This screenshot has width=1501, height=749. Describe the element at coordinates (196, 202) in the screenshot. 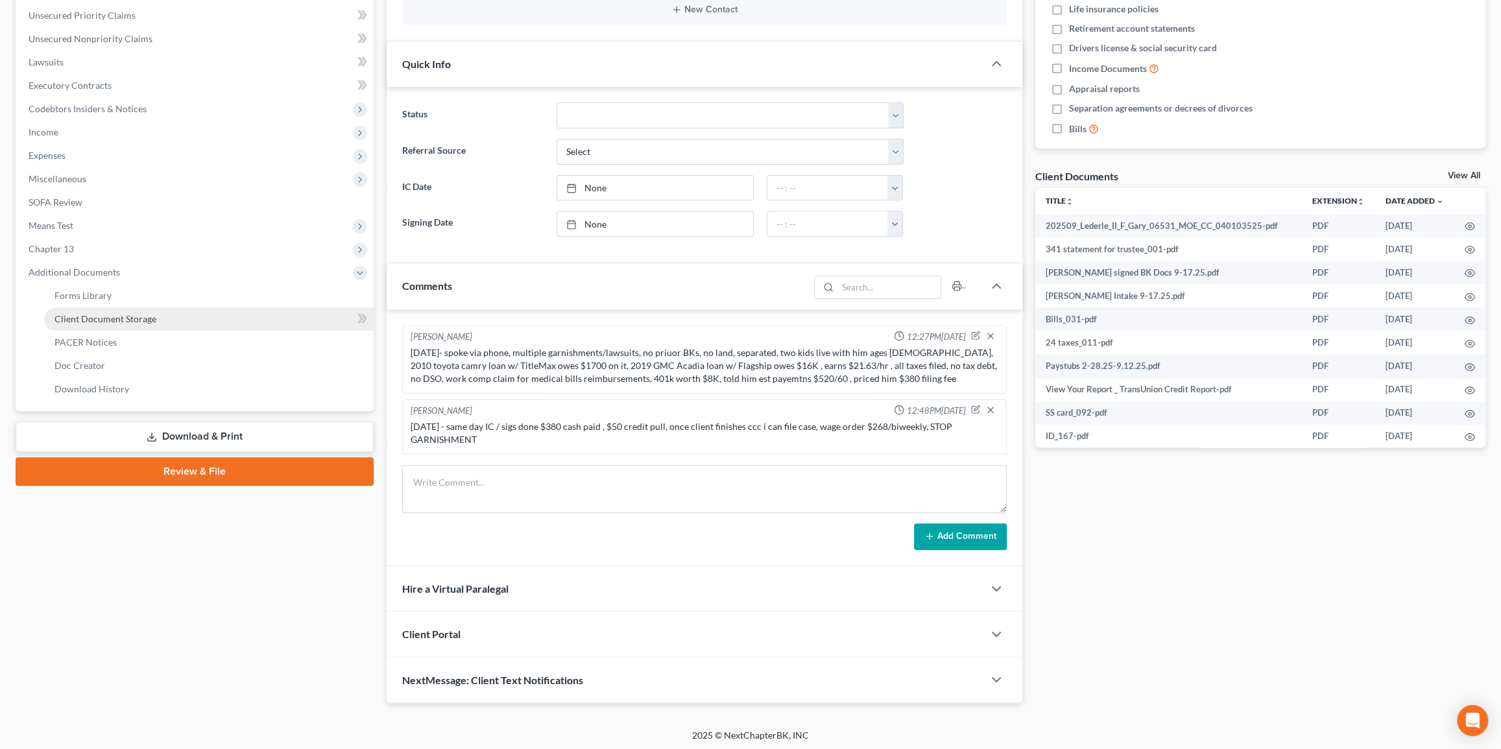

I see `a: SOFA Review` at that location.